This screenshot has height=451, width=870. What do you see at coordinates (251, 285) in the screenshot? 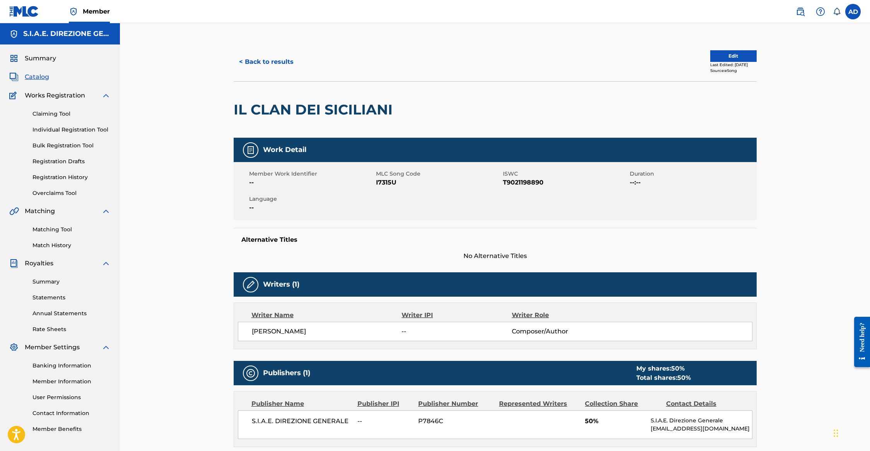
I see `img: Writers` at bounding box center [251, 285].